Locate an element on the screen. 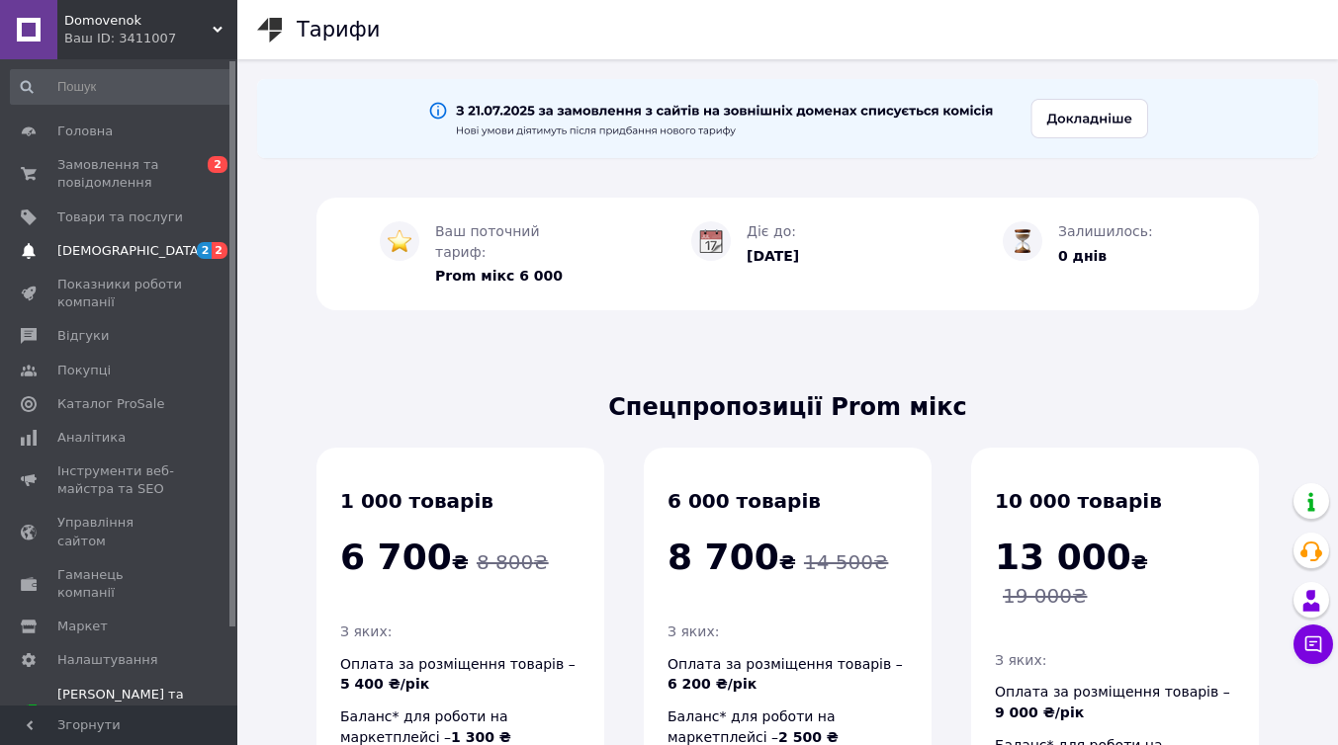  span: Маркет is located at coordinates (82, 627).